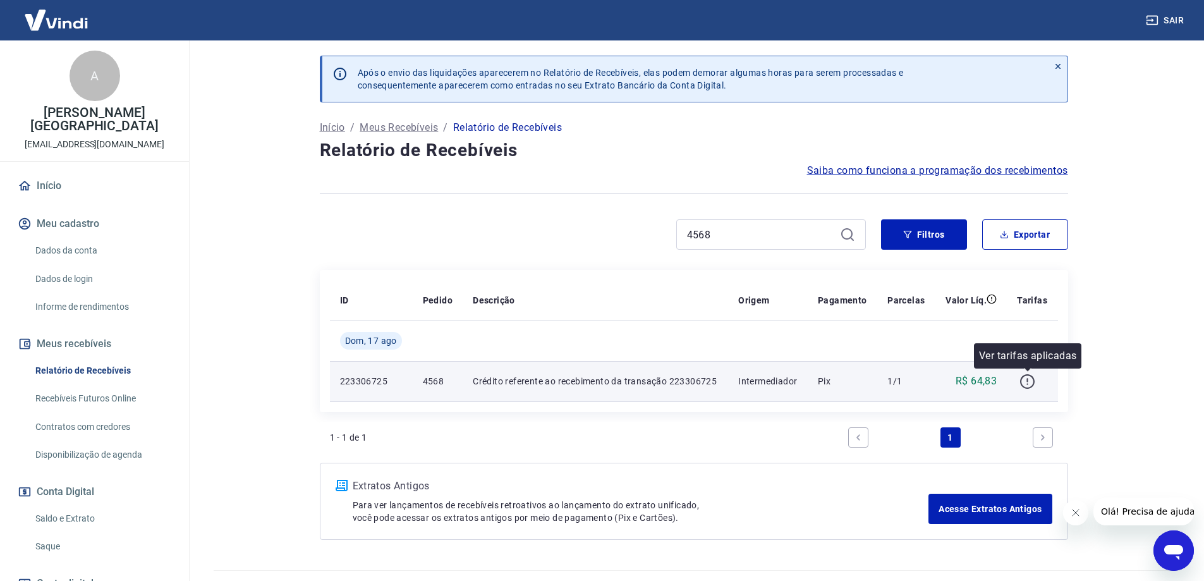  What do you see at coordinates (102, 279) in the screenshot?
I see `a: Dados de login` at bounding box center [102, 279].